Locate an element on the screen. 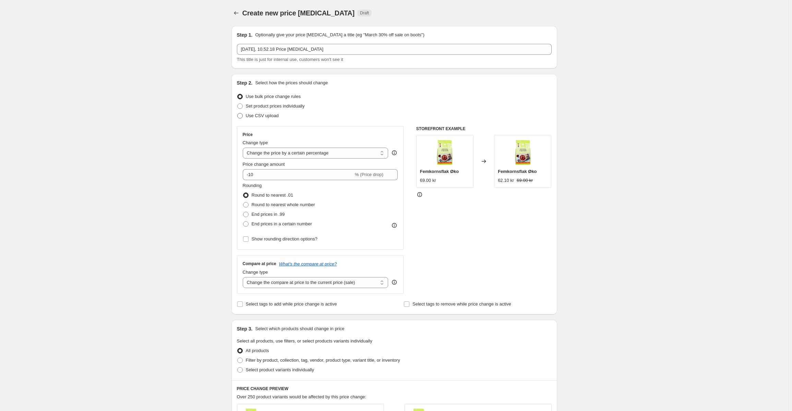 The height and width of the screenshot is (411, 792). div: 62.10 kr is located at coordinates (505, 181).